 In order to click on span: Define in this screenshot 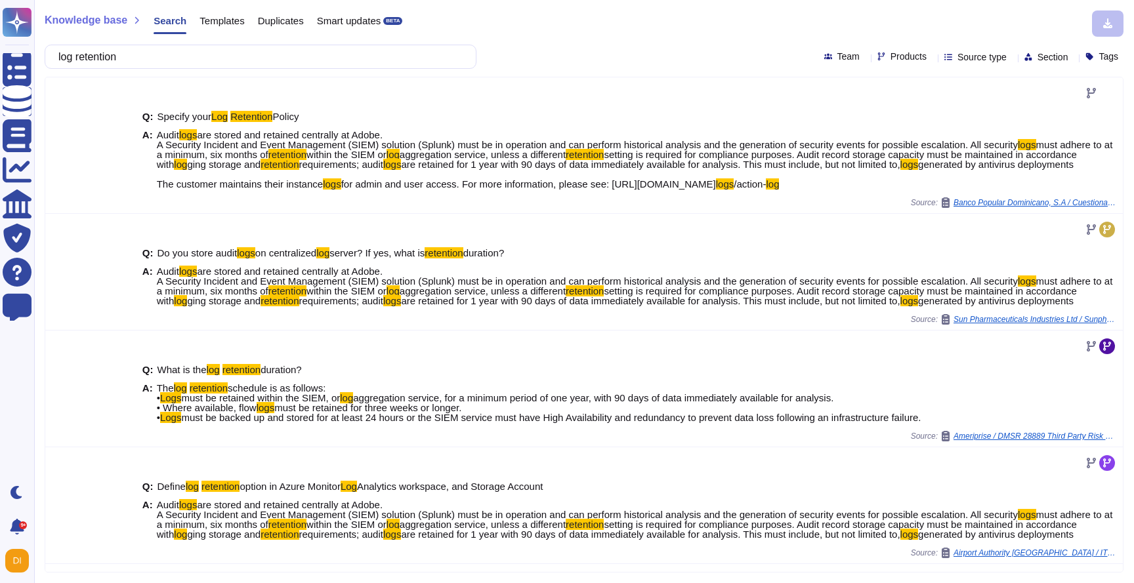, I will do `click(171, 486)`.